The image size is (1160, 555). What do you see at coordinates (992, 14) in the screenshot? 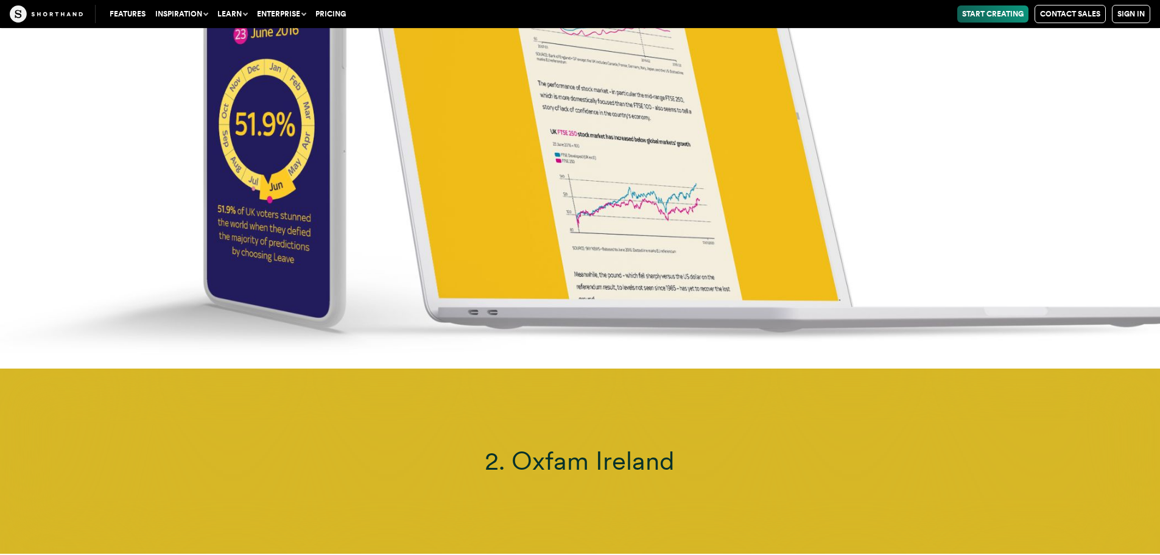
I see `a: Start Creating` at bounding box center [992, 14].